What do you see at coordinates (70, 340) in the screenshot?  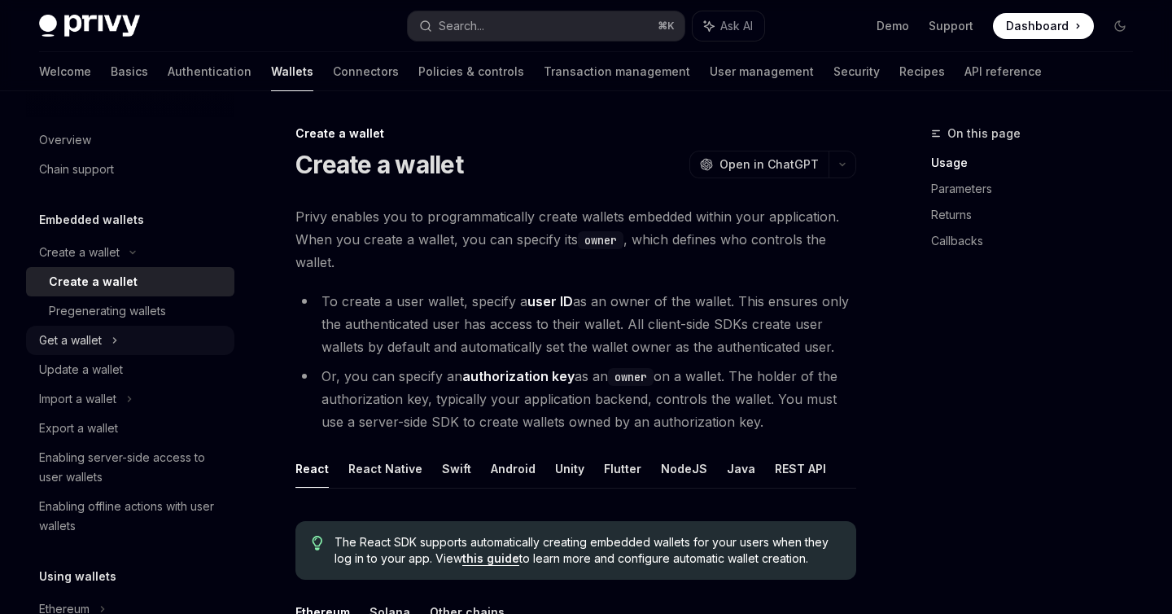 I see `div: Get a wallet` at bounding box center [70, 340].